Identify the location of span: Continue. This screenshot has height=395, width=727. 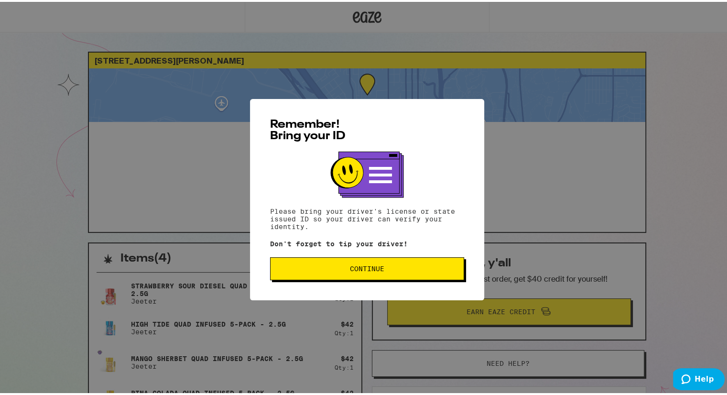
(367, 267).